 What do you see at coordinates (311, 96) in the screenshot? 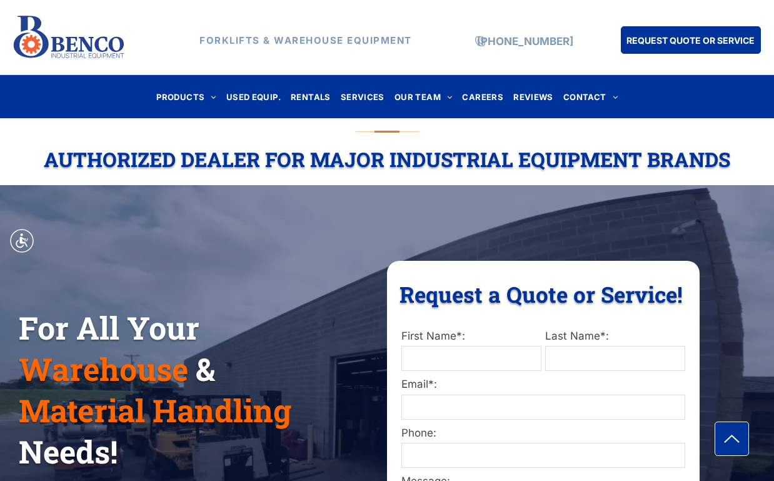
I see `a: RENTALS` at bounding box center [311, 96].